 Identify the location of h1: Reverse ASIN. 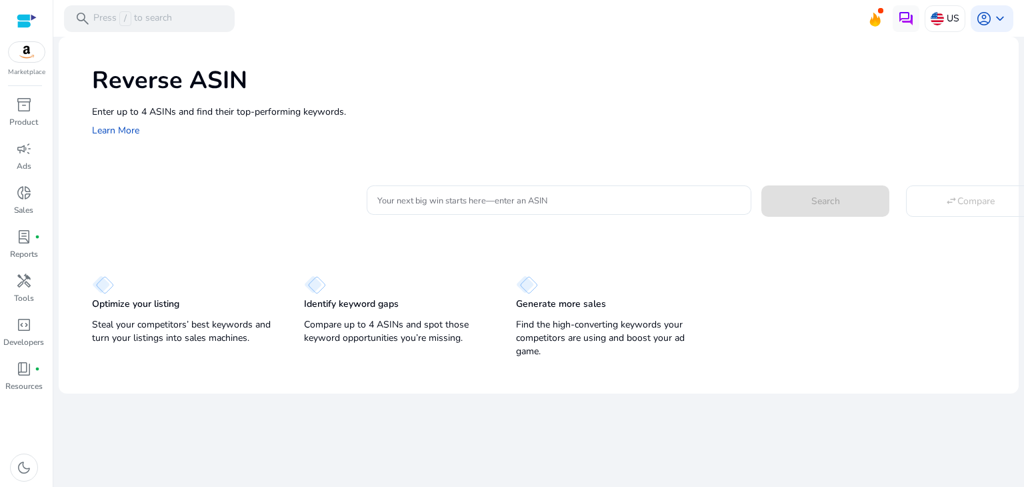
(549, 80).